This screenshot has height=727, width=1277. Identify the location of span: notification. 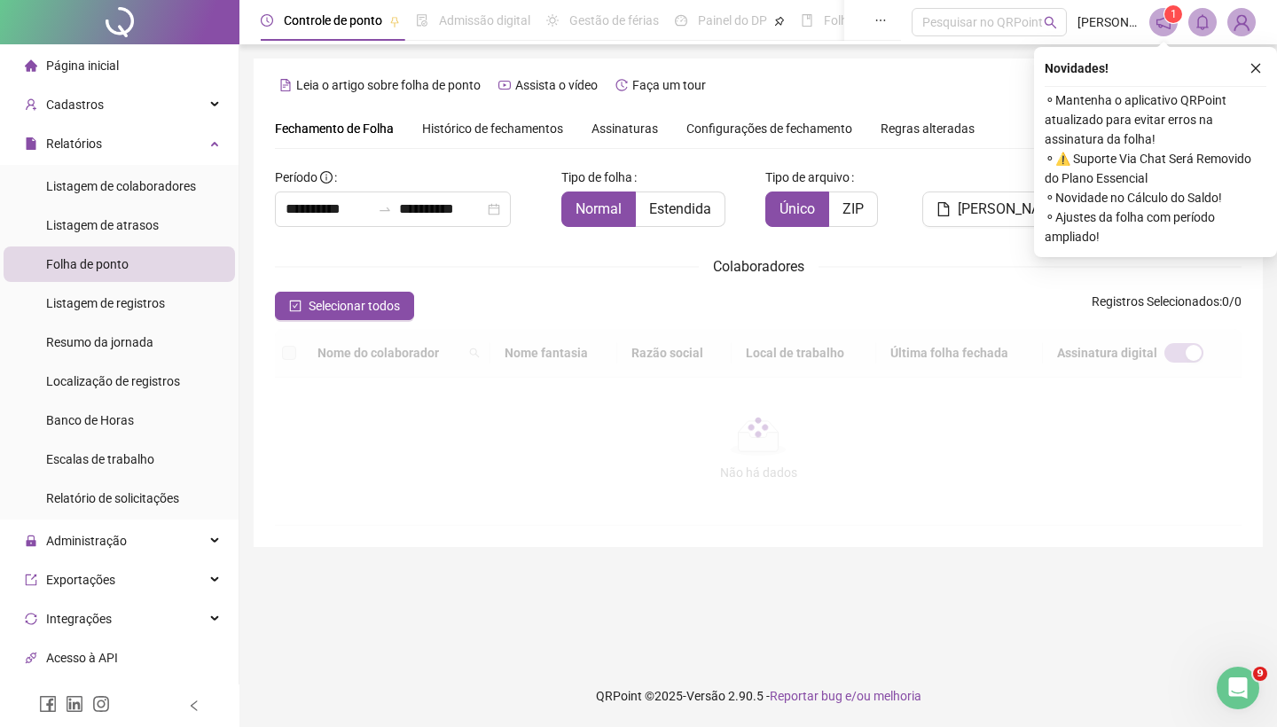
(1163, 22).